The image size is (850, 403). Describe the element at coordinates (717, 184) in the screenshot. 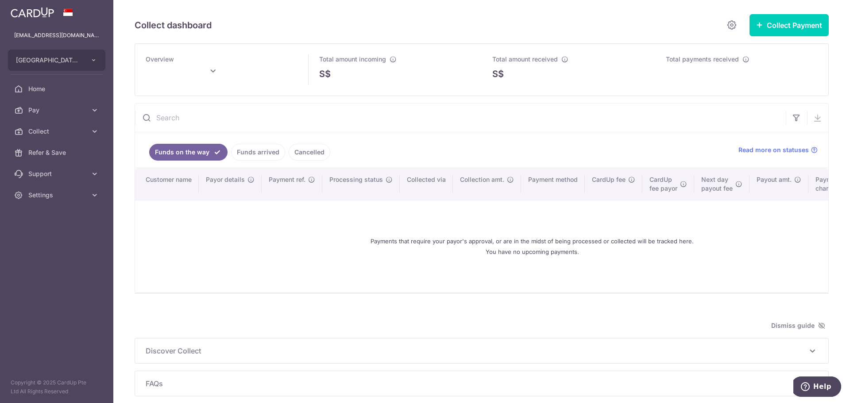

I see `span: Next day payout fee` at that location.